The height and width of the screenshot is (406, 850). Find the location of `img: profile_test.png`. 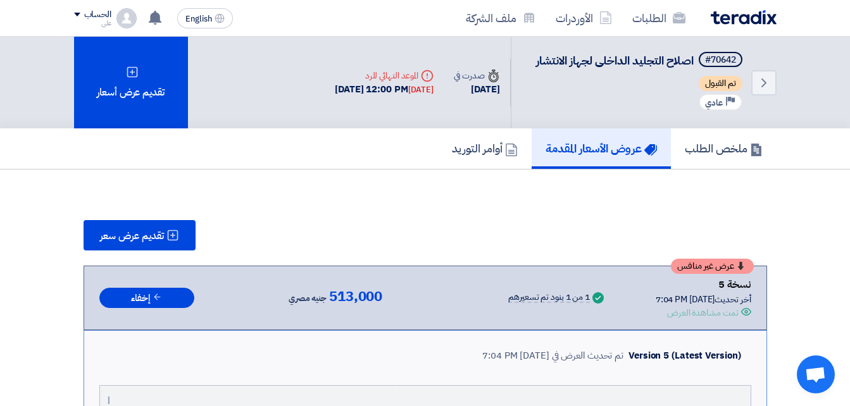

img: profile_test.png is located at coordinates (127, 18).